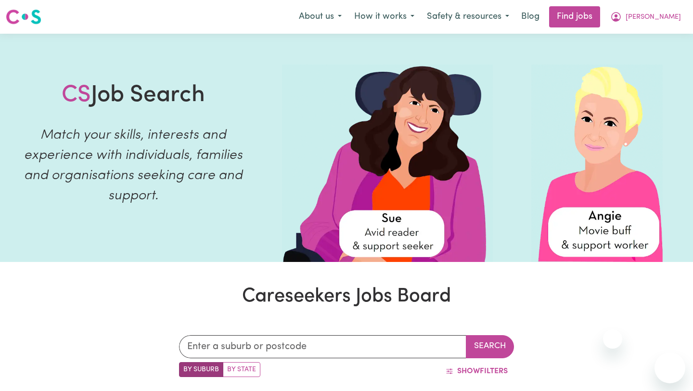 The width and height of the screenshot is (693, 391). Describe the element at coordinates (490, 346) in the screenshot. I see `button: Search` at that location.